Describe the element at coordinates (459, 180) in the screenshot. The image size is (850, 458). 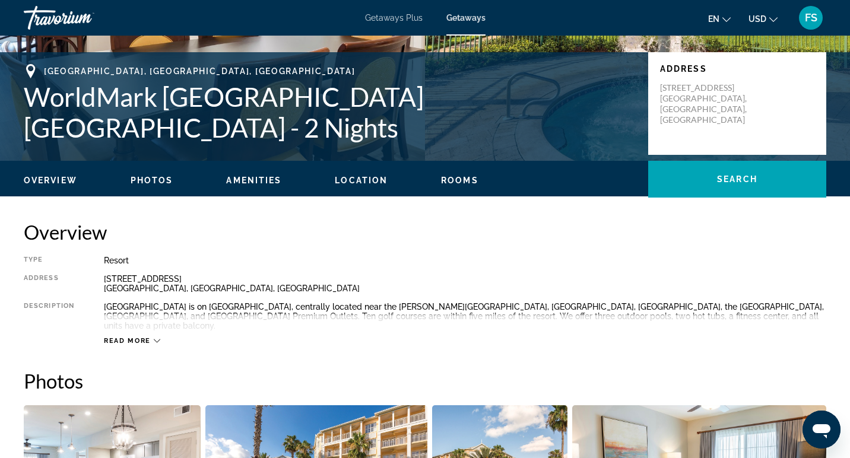
I see `button: Rooms` at that location.